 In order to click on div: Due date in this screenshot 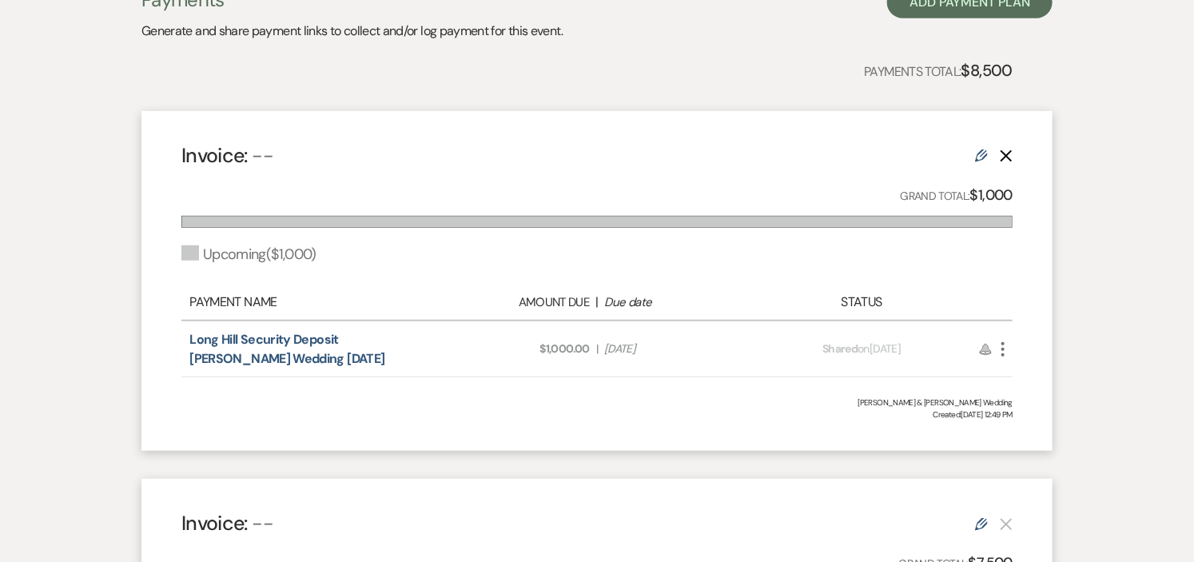, I will do `click(679, 302)`.